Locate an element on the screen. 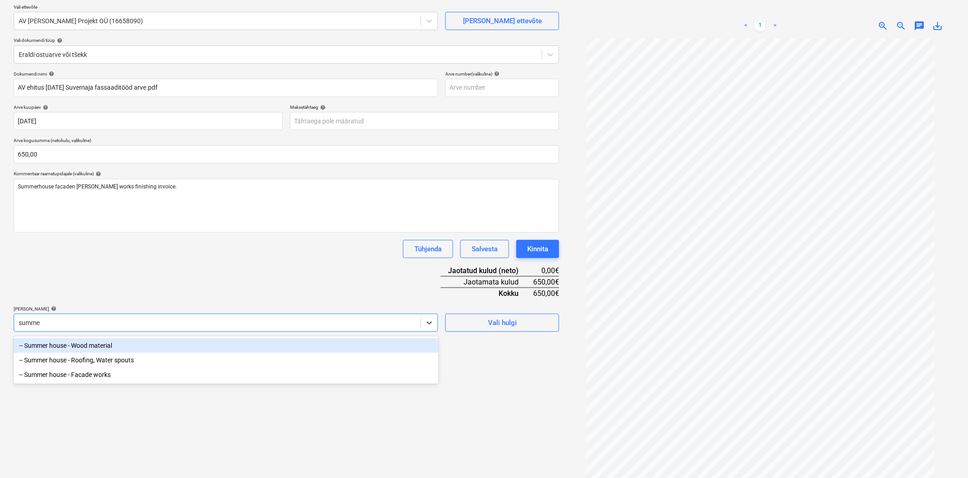 This screenshot has width=968, height=478. div: Jaotamata kulud is located at coordinates (487, 282).